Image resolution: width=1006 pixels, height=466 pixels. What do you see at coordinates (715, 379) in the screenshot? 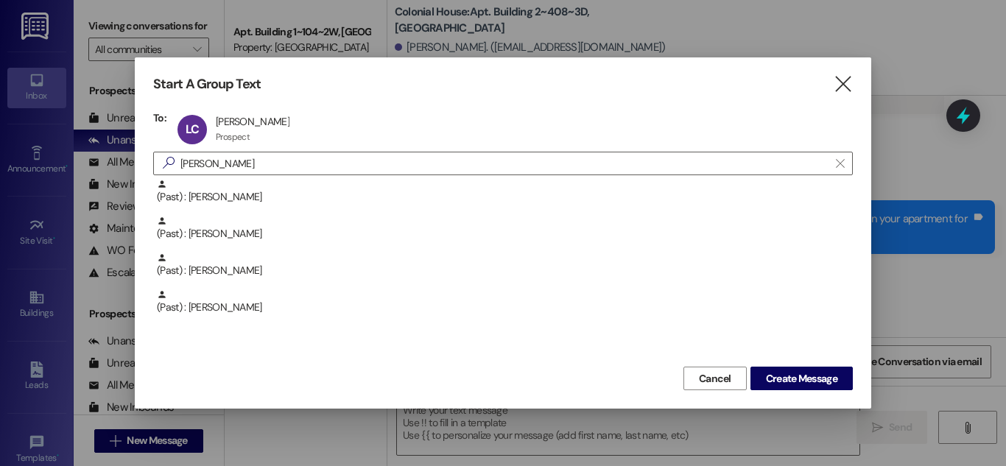
I see `span: Cancel` at bounding box center [715, 379].